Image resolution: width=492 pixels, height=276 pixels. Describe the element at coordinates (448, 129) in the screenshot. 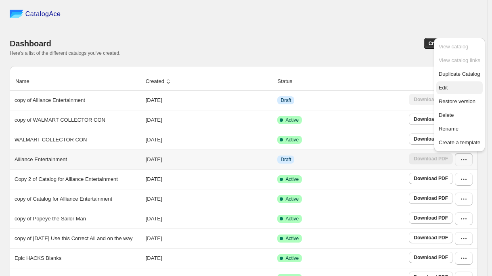

I see `span: Rename` at that location.